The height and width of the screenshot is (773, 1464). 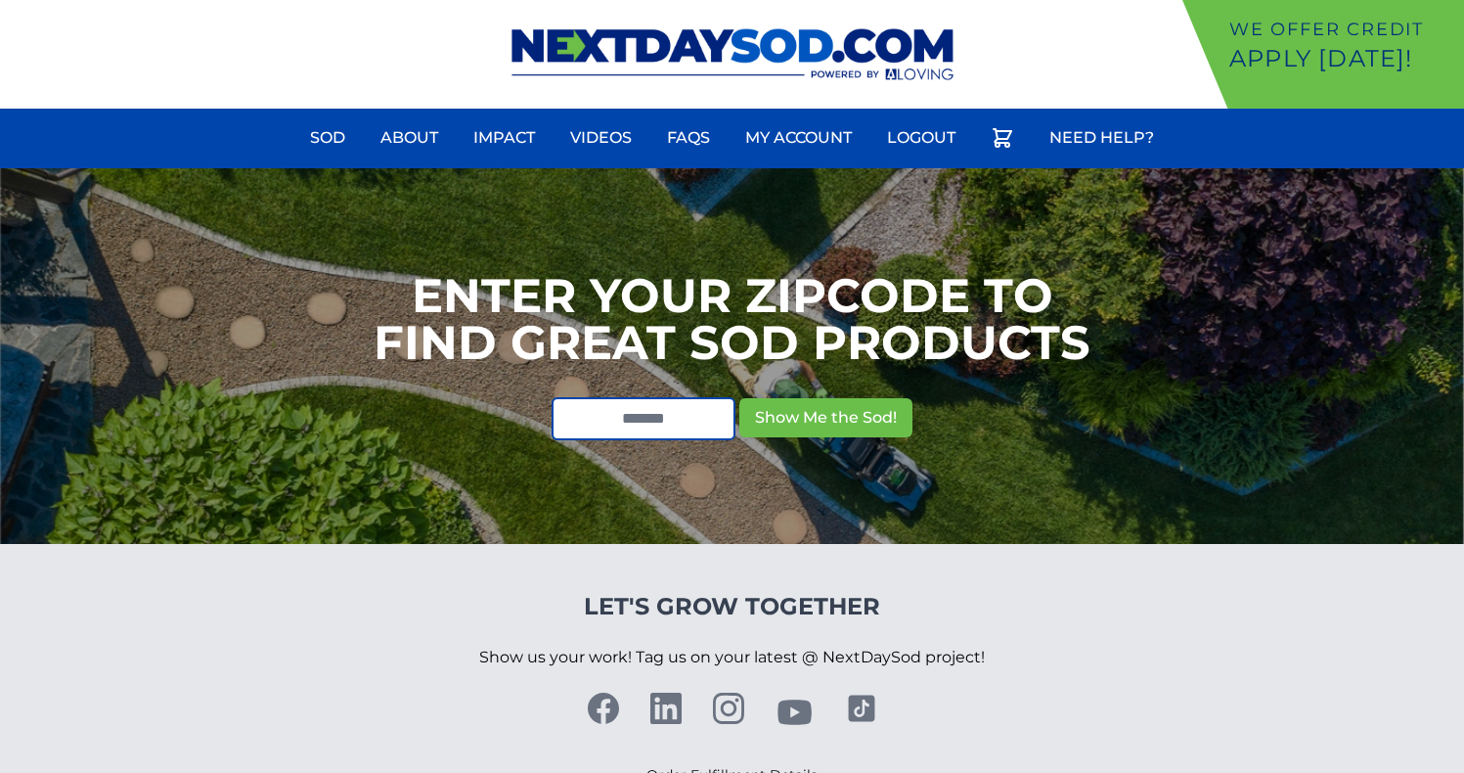 I want to click on a: FAQs, so click(x=689, y=138).